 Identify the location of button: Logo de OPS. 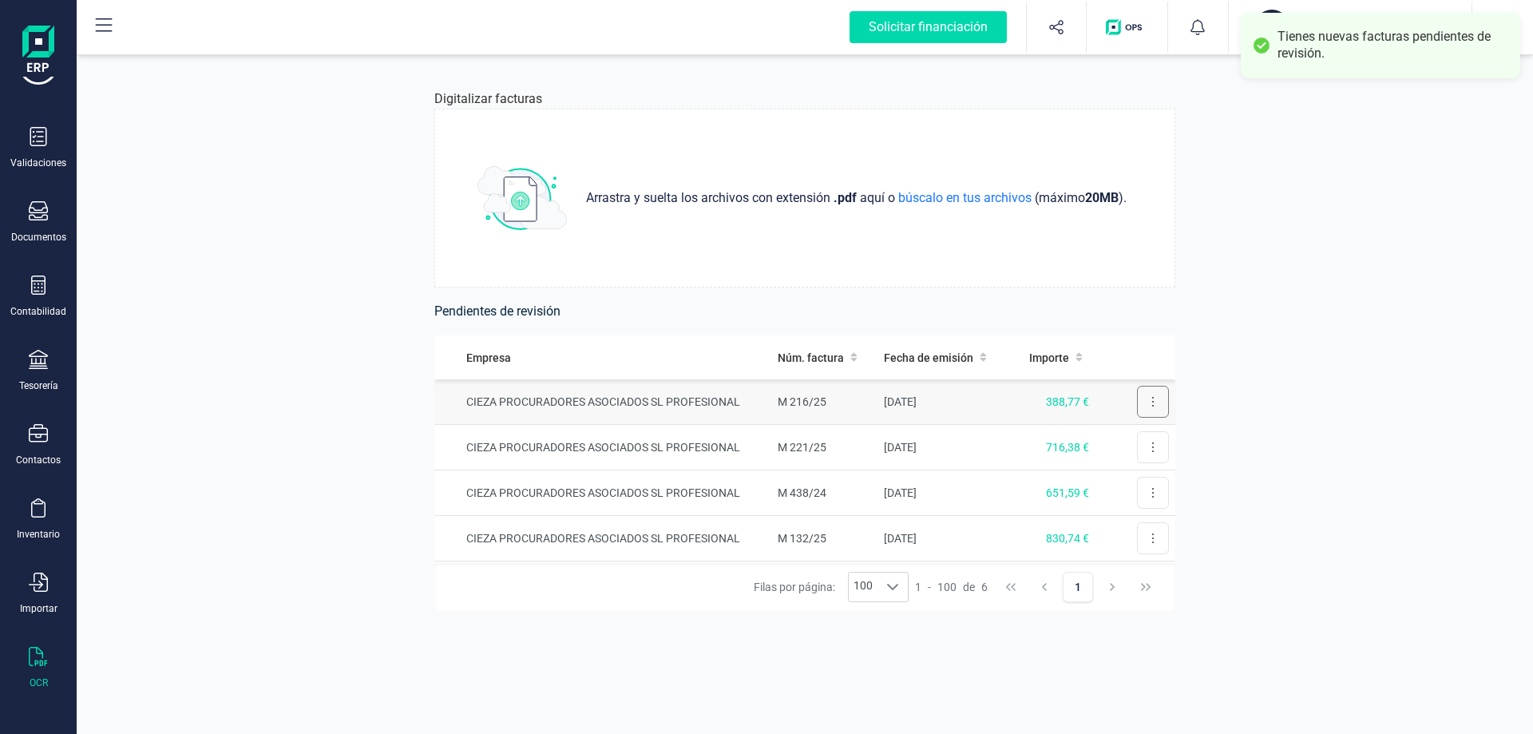
(1127, 27).